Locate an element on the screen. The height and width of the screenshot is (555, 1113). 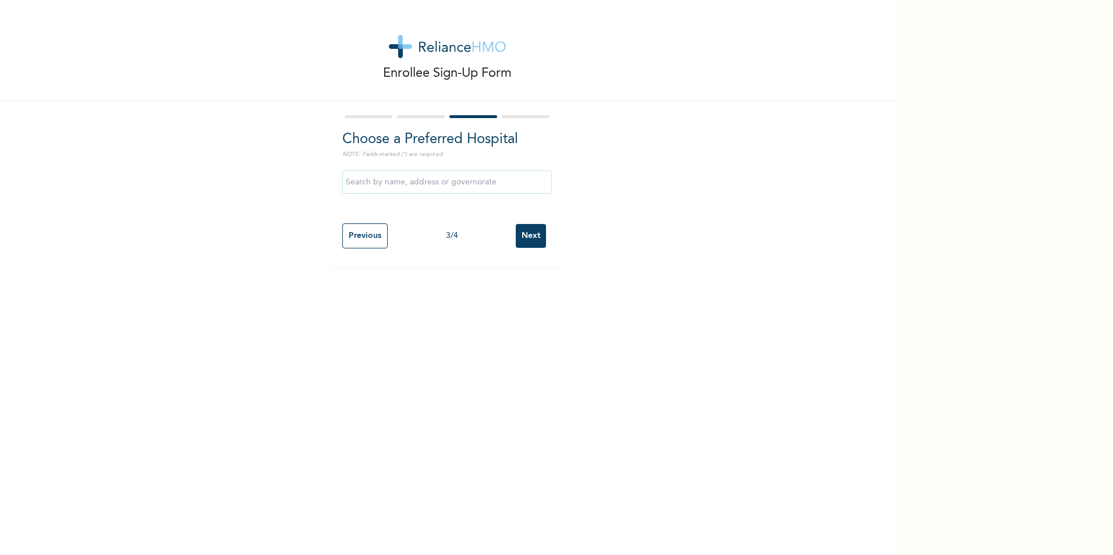
input: Search by name, address or governorate is located at coordinates (447, 182).